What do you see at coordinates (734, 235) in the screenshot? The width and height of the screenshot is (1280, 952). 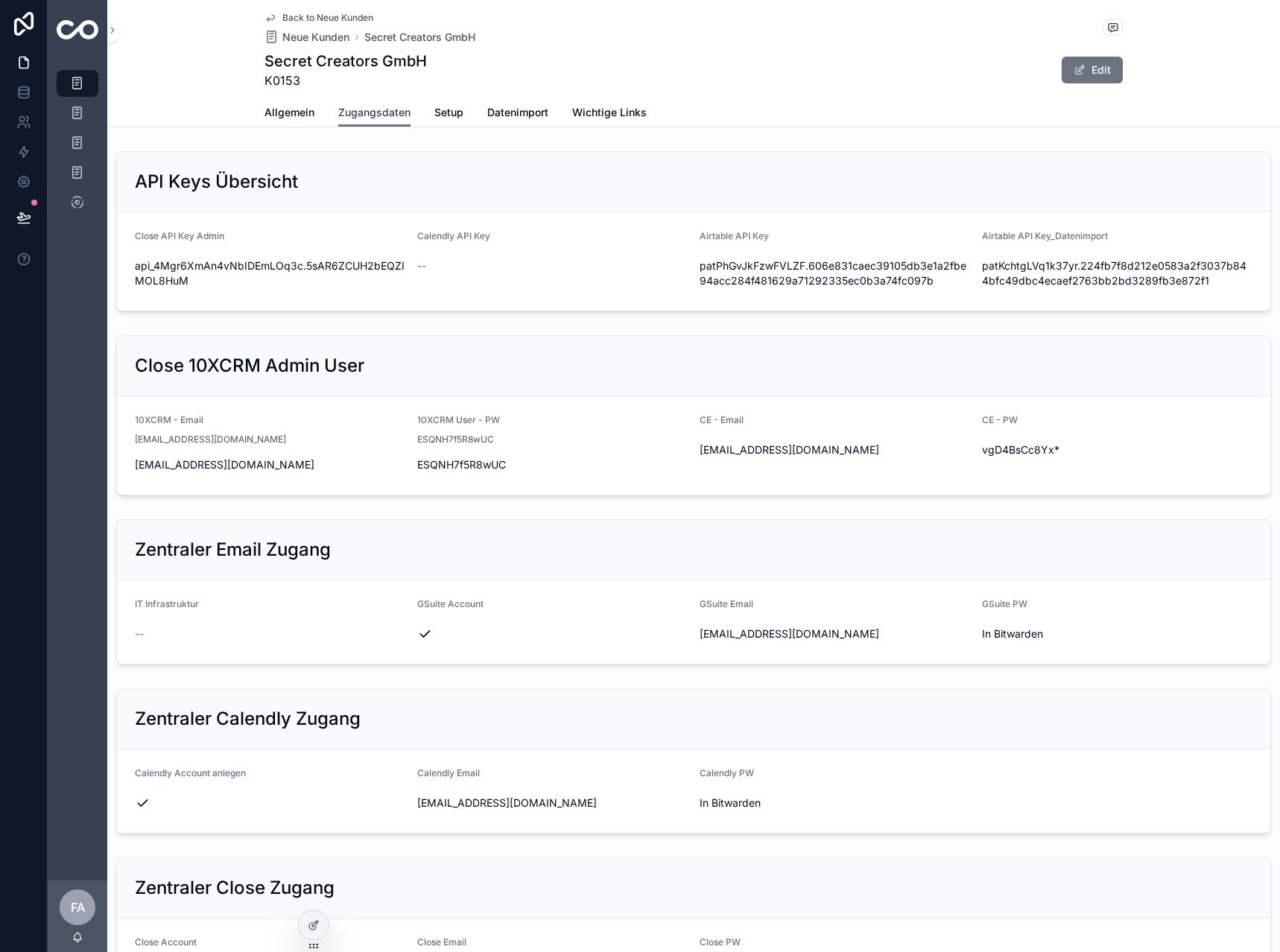 I see `span: Airtable API Key` at bounding box center [734, 235].